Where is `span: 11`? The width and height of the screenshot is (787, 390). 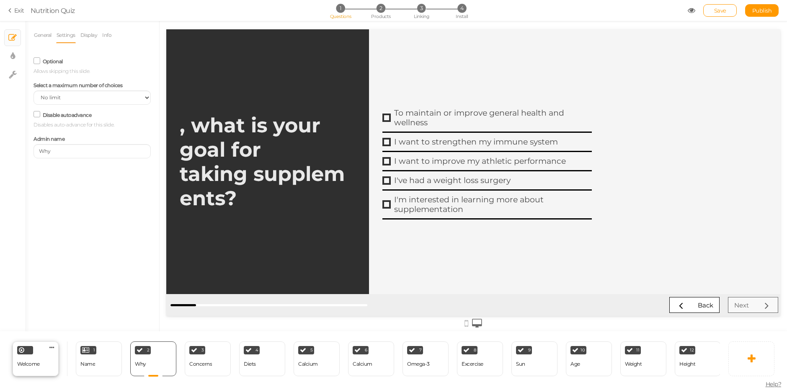
span: 11 is located at coordinates (637, 350).